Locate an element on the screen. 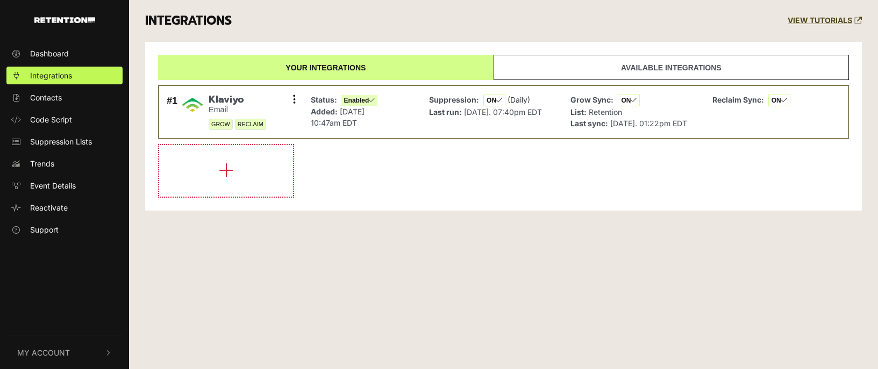 The height and width of the screenshot is (369, 878). span: Event Details is located at coordinates (53, 185).